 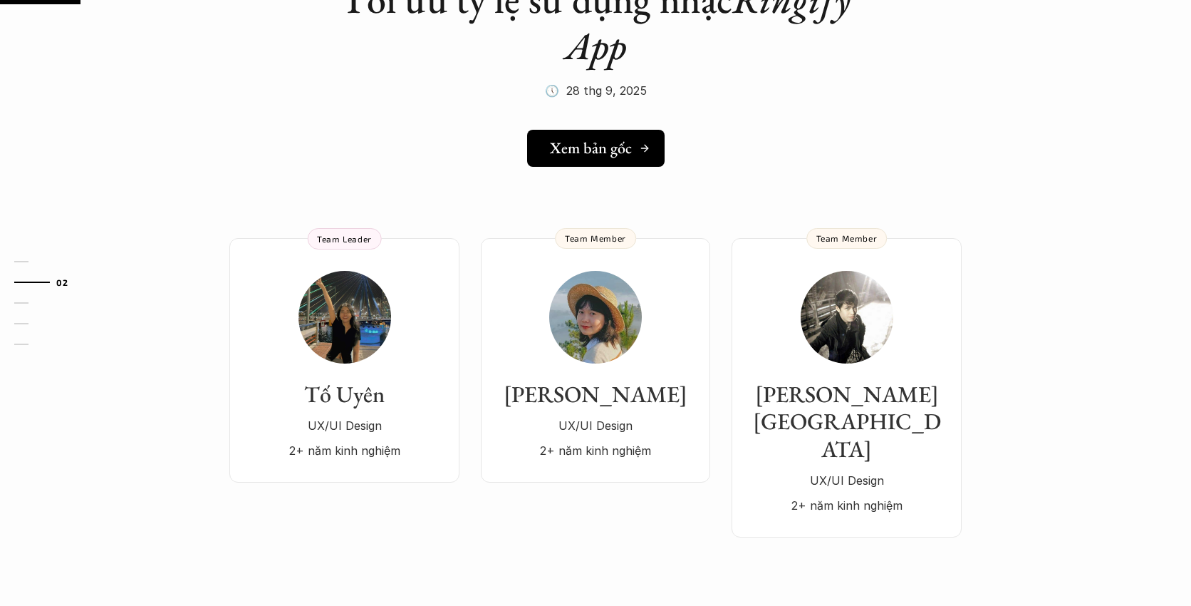 I want to click on p: 🕔 28 thg 9, 2025, so click(x=596, y=91).